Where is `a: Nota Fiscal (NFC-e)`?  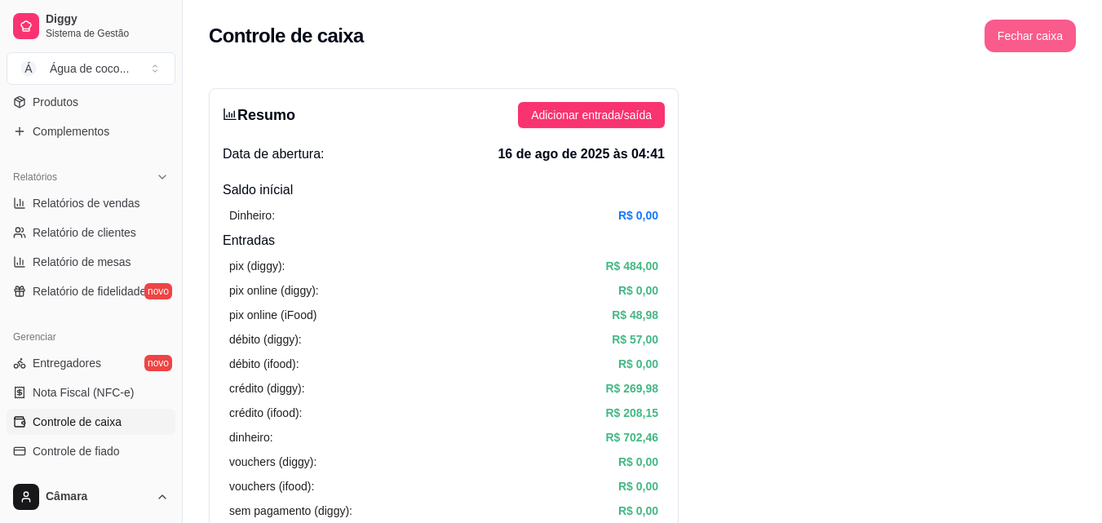
a: Nota Fiscal (NFC-e) is located at coordinates (91, 392).